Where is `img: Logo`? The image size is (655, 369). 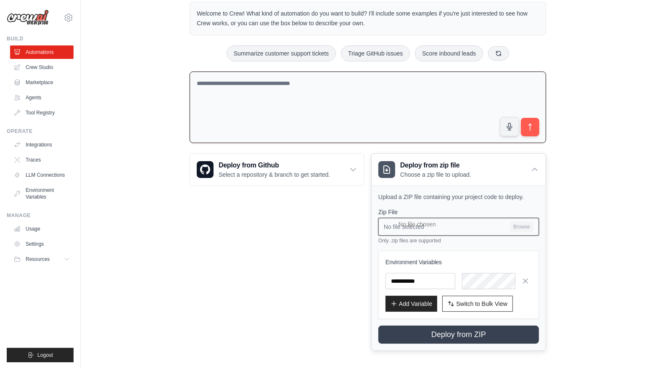 img: Logo is located at coordinates (28, 18).